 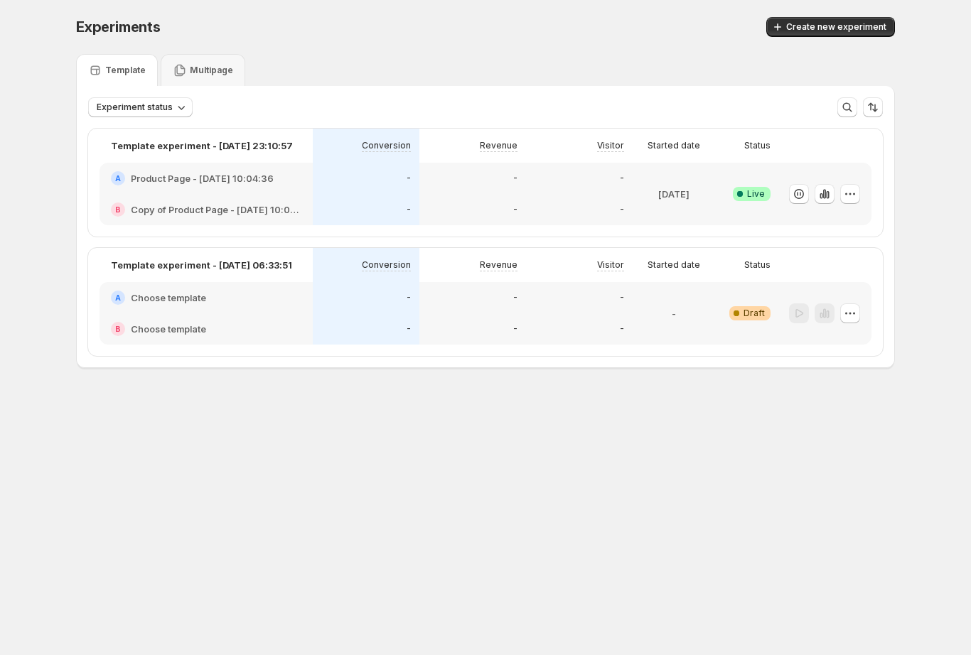 I want to click on p: Multipage, so click(x=211, y=70).